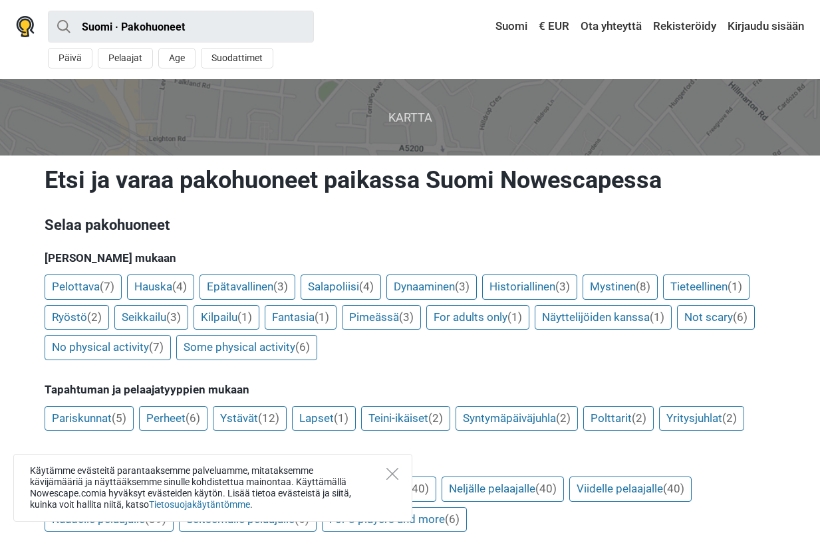 This screenshot has width=820, height=535. Describe the element at coordinates (603, 318) in the screenshot. I see `a: Näyttelijöiden kanssa(1)` at that location.